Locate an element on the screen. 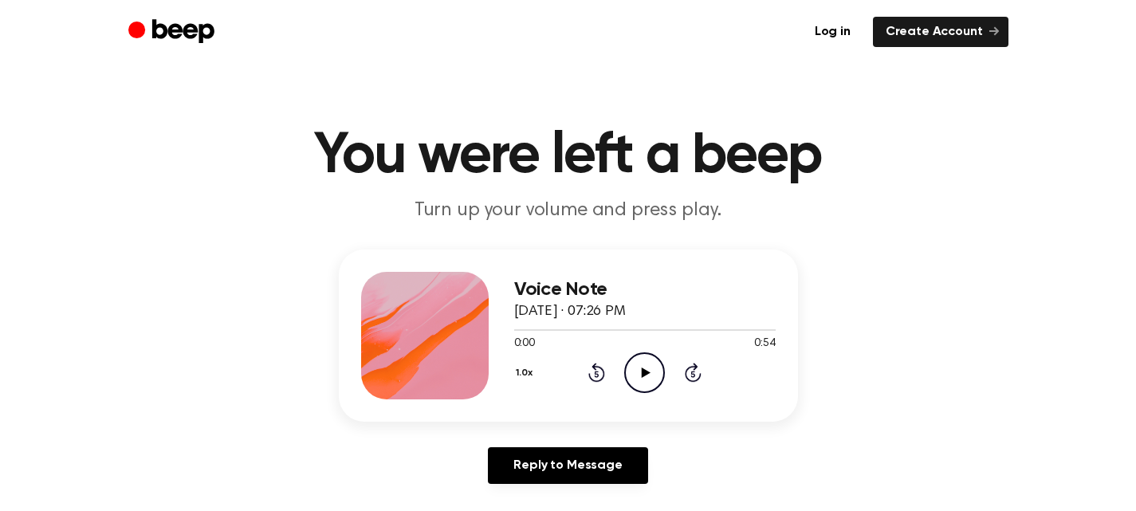  h3: Voice Note is located at coordinates (645, 289).